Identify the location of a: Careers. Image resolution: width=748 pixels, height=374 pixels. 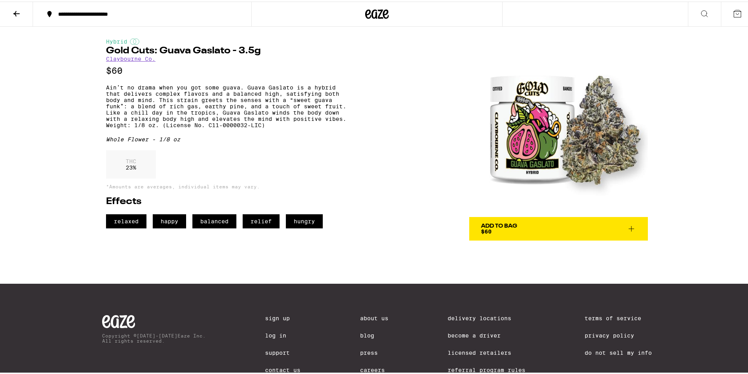
(374, 369).